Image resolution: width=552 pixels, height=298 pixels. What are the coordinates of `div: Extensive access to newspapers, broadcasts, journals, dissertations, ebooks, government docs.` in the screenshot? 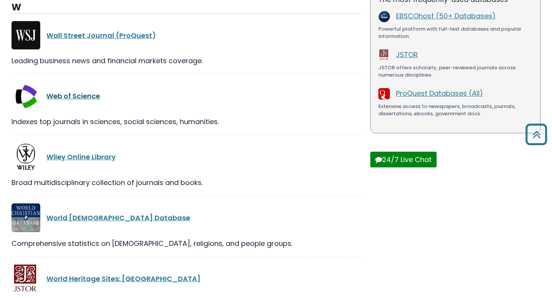 It's located at (455, 110).